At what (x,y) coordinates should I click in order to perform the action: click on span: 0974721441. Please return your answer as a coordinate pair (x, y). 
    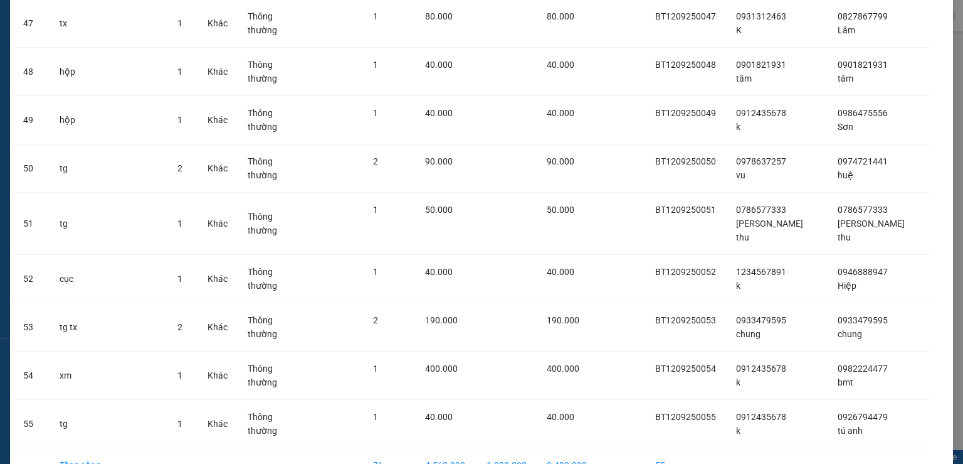
    Looking at the image, I should click on (863, 161).